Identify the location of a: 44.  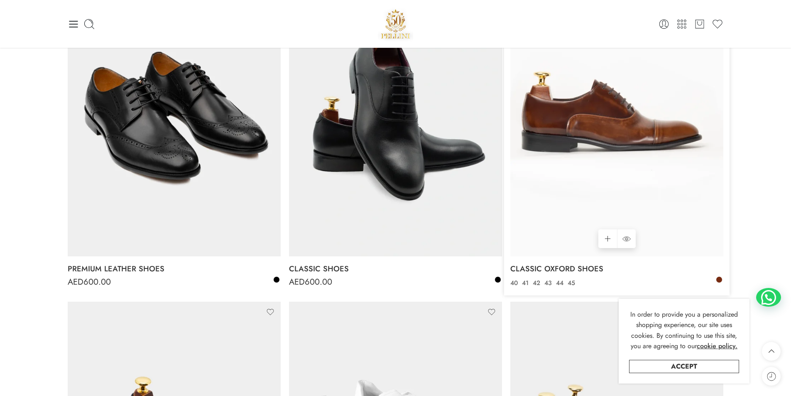
(560, 283).